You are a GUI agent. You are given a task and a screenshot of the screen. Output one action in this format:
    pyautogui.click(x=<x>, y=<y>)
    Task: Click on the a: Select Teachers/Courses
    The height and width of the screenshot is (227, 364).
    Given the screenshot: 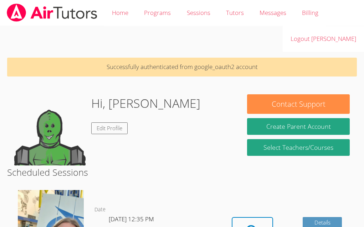 What is the action you would take?
    pyautogui.click(x=298, y=148)
    